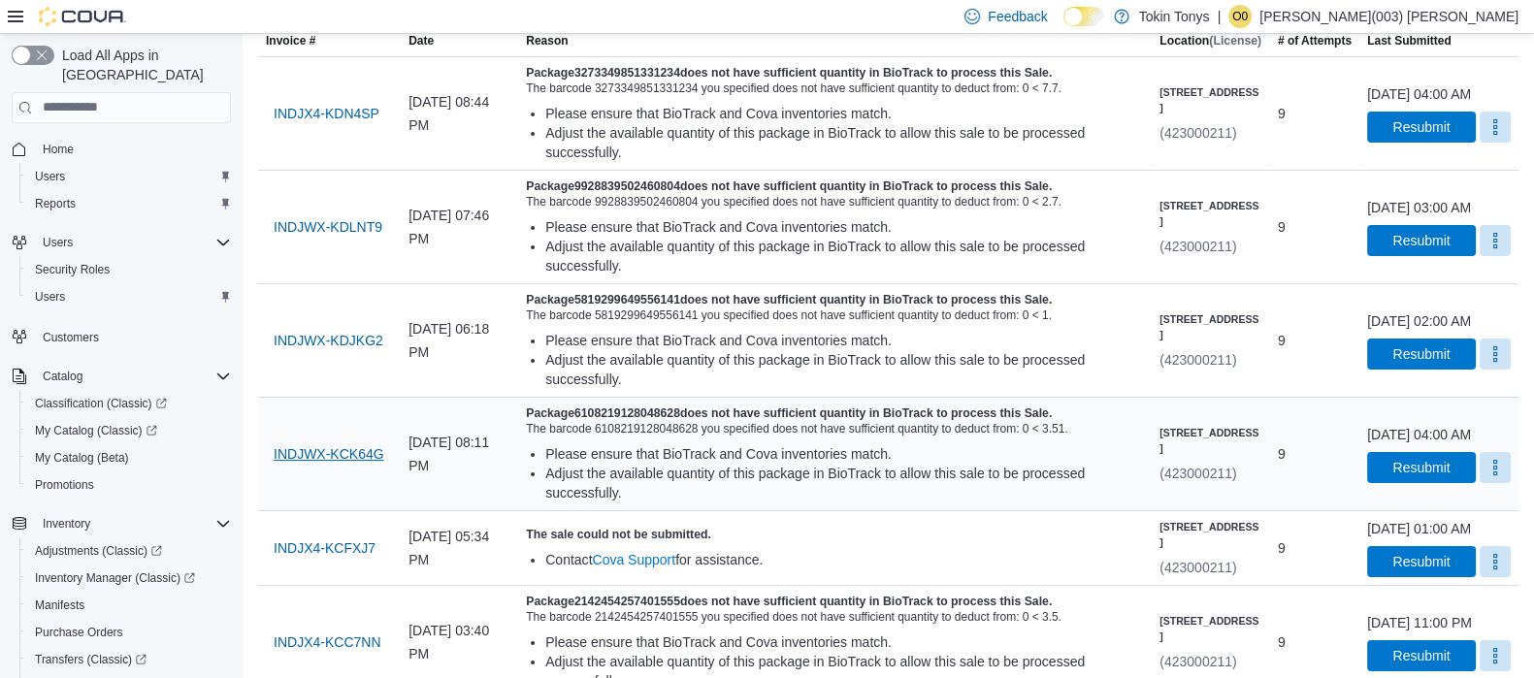  What do you see at coordinates (835, 413) in the screenshot?
I see `h5: Package 6108219128048628 does not have sufficient quantity in BioTrack to process this Sale.` at bounding box center [835, 413].